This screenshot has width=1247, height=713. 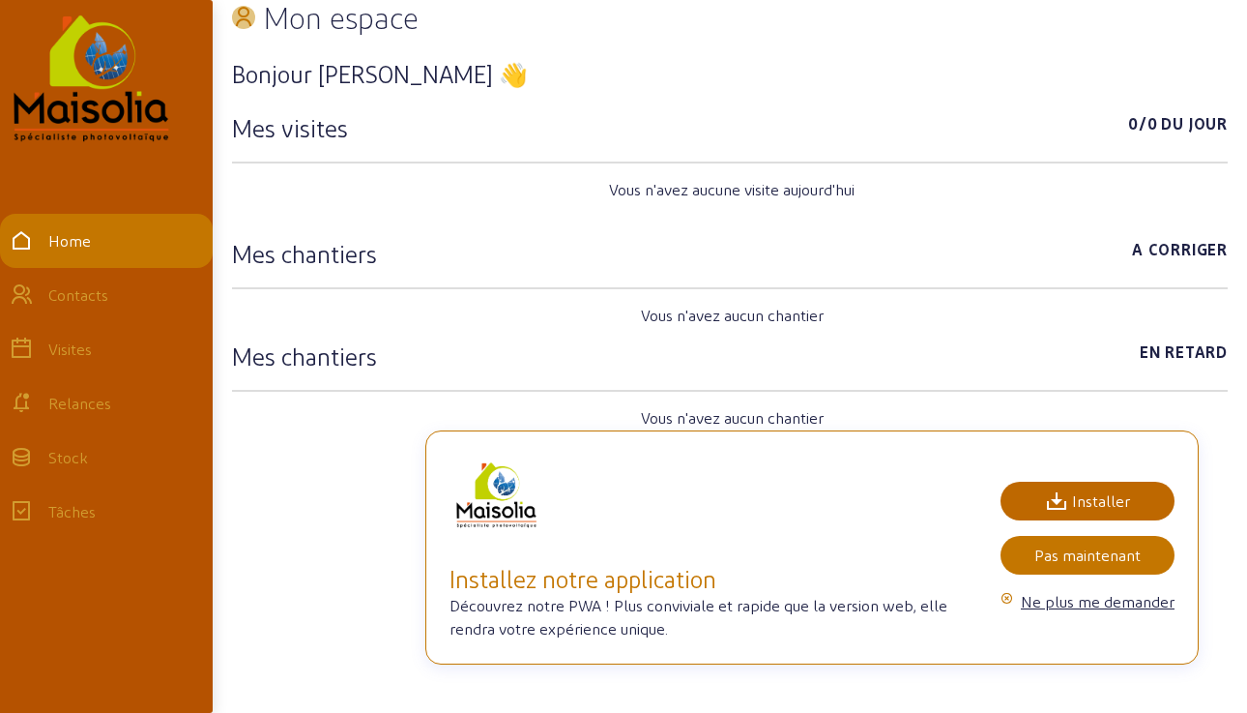 What do you see at coordinates (732, 190) in the screenshot?
I see `span: Vous n'avez aucune visite aujourd'hui` at bounding box center [732, 190].